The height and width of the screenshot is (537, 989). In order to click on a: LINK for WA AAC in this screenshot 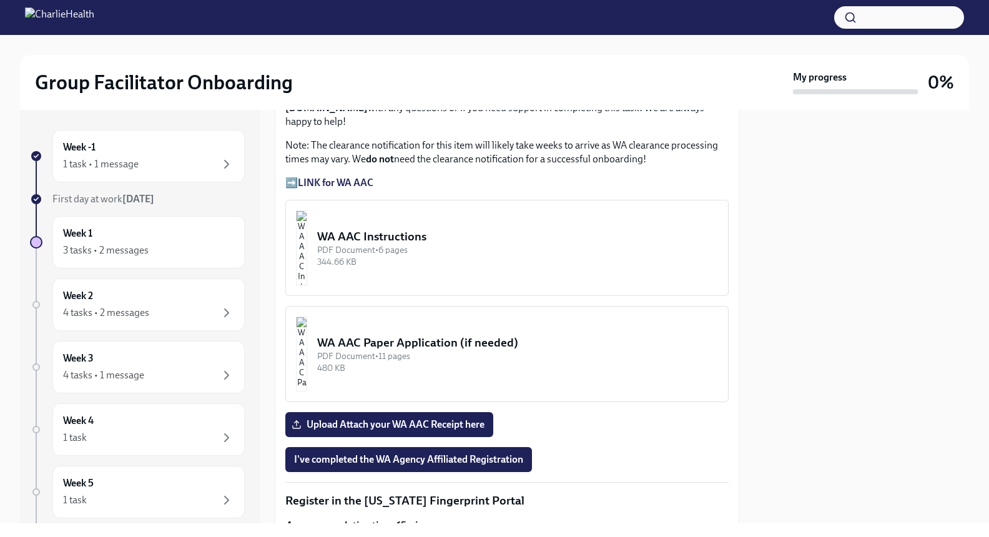, I will do `click(335, 182)`.